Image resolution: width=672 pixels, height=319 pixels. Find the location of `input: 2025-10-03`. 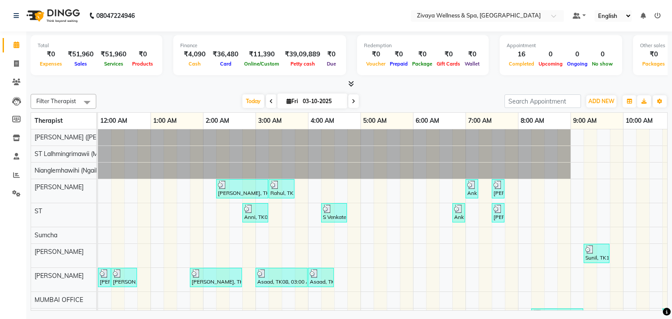

input: 2025-10-03 is located at coordinates (322, 102).